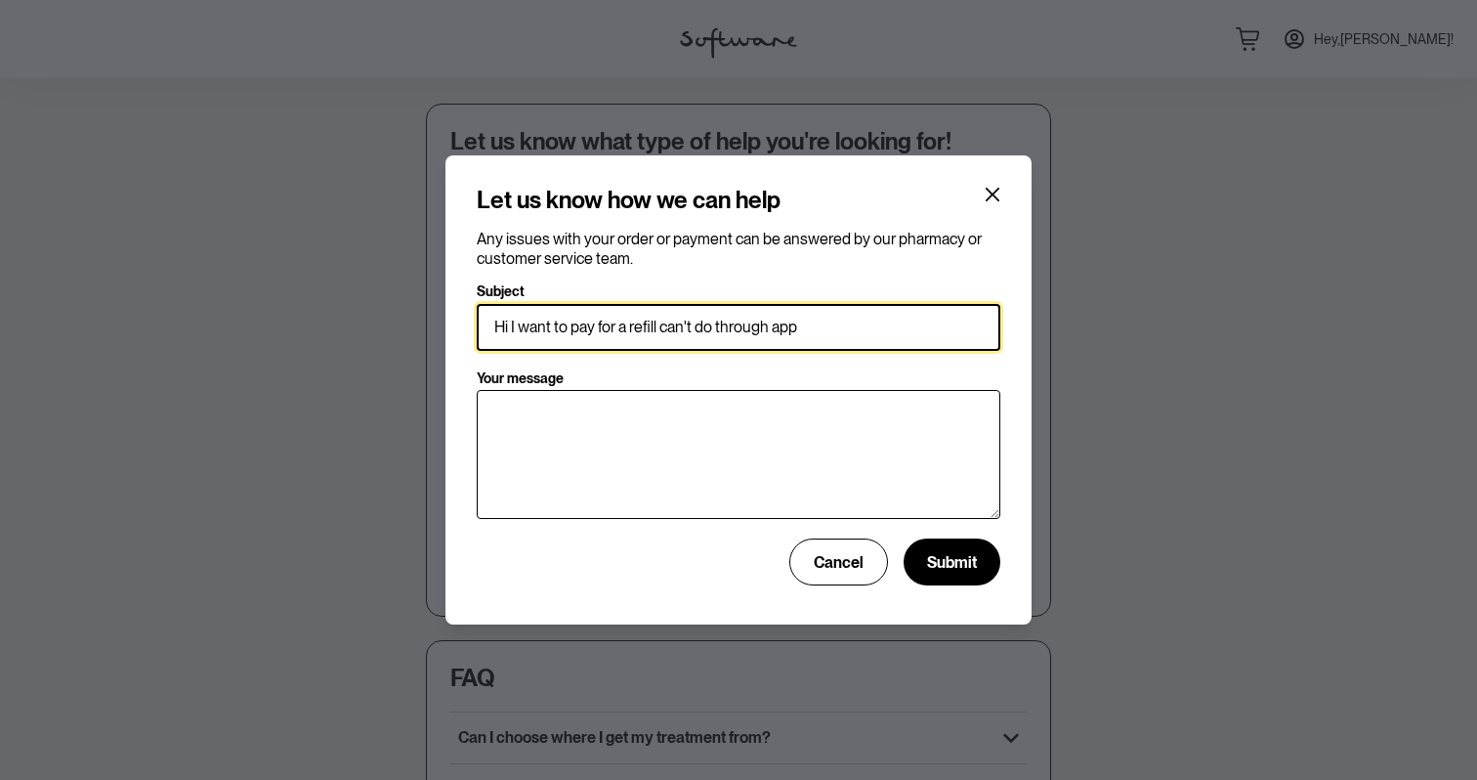  I want to click on p: Any issues with your order or payment can be answered by our pharmacy or customer service team., so click(739, 248).